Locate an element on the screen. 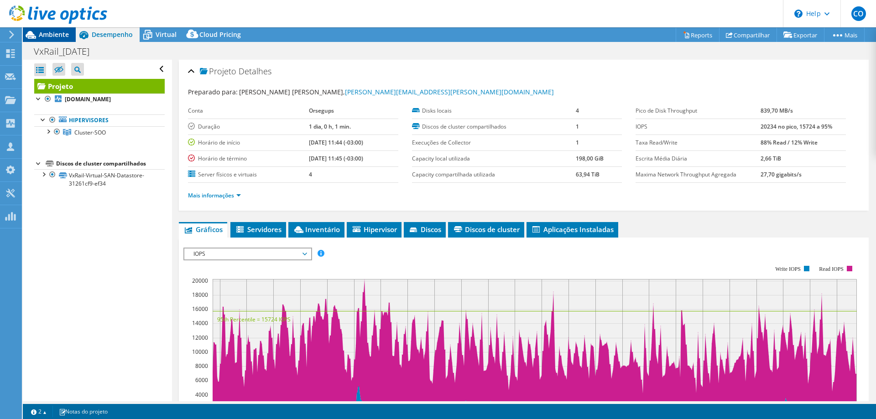  text: 95th Percentile = 15724 IOPS is located at coordinates (254, 320).